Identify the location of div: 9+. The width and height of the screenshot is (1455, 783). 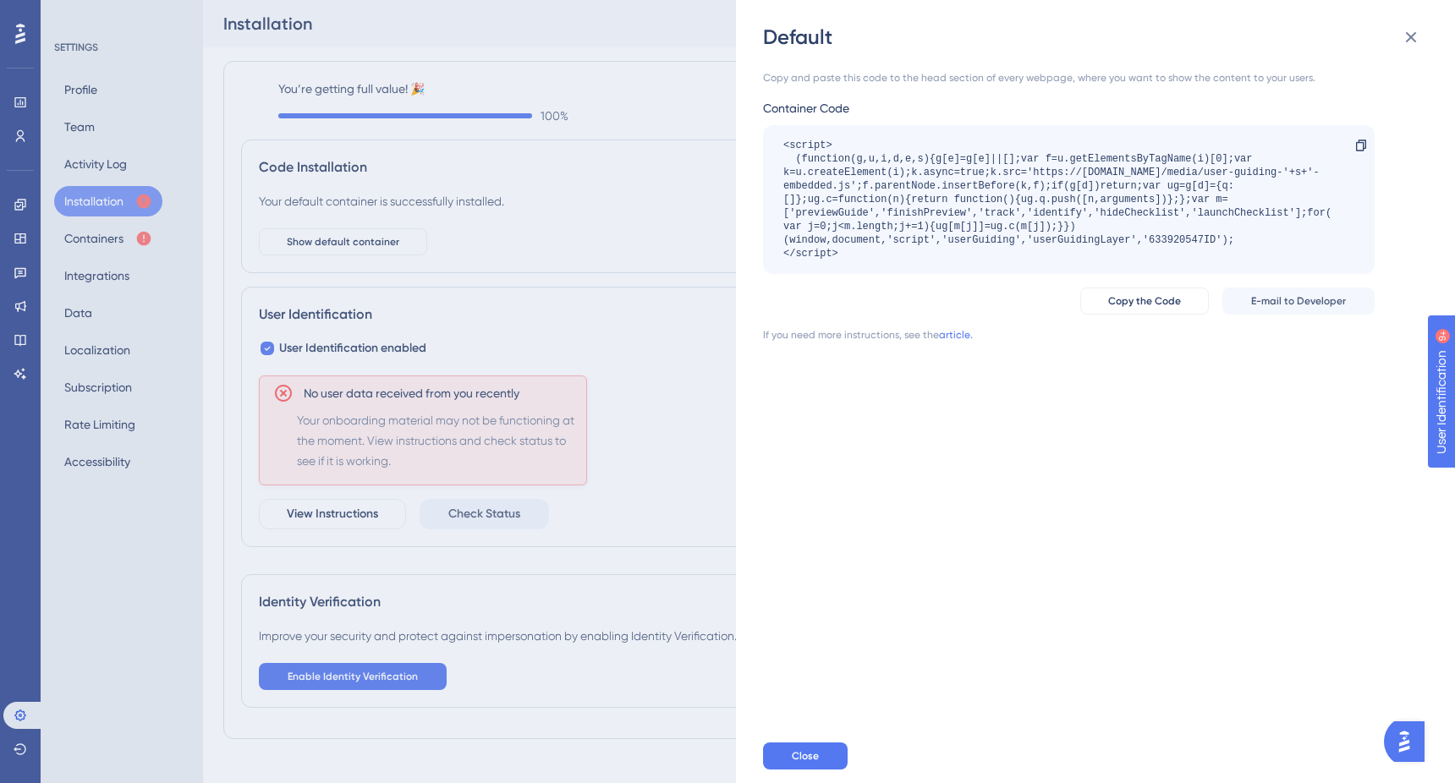
(132, 15).